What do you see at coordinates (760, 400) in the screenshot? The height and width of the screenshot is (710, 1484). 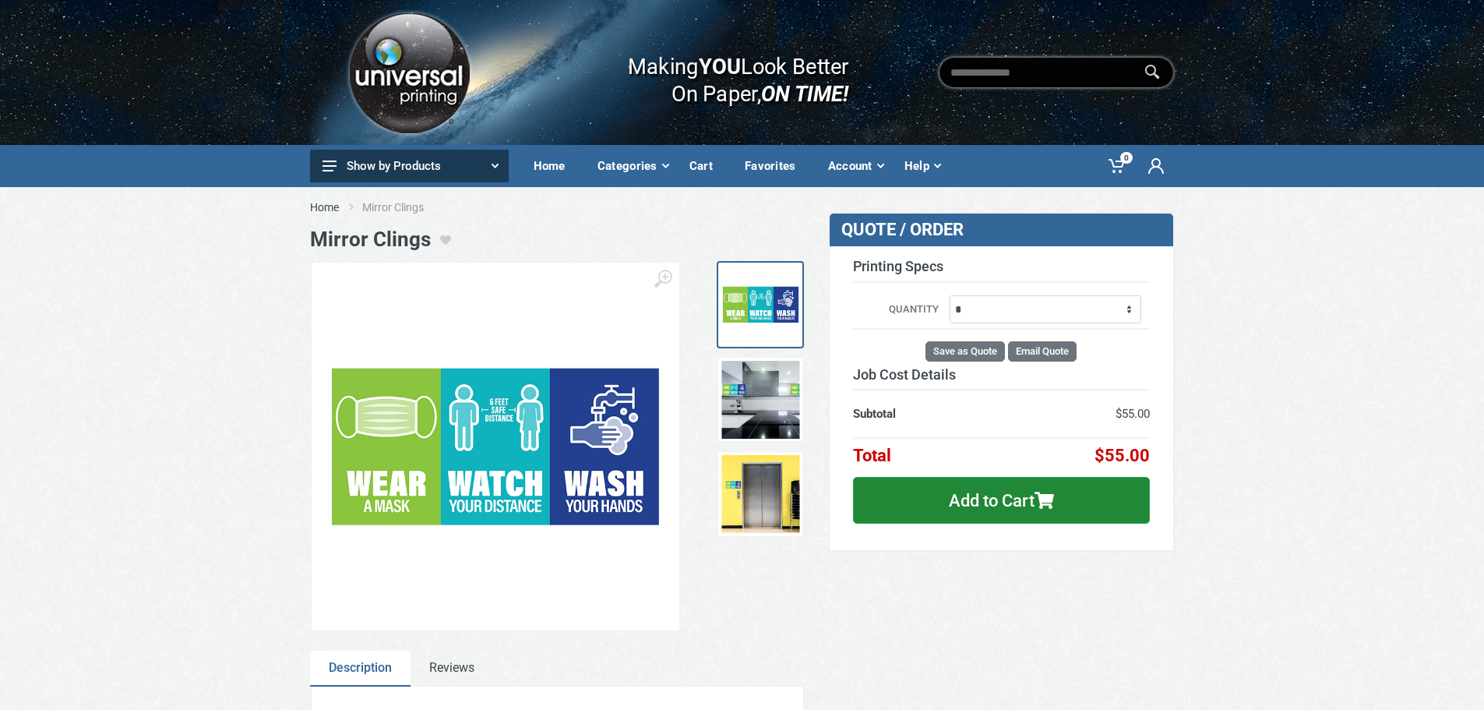 I see `a: Mirrors` at bounding box center [760, 400].